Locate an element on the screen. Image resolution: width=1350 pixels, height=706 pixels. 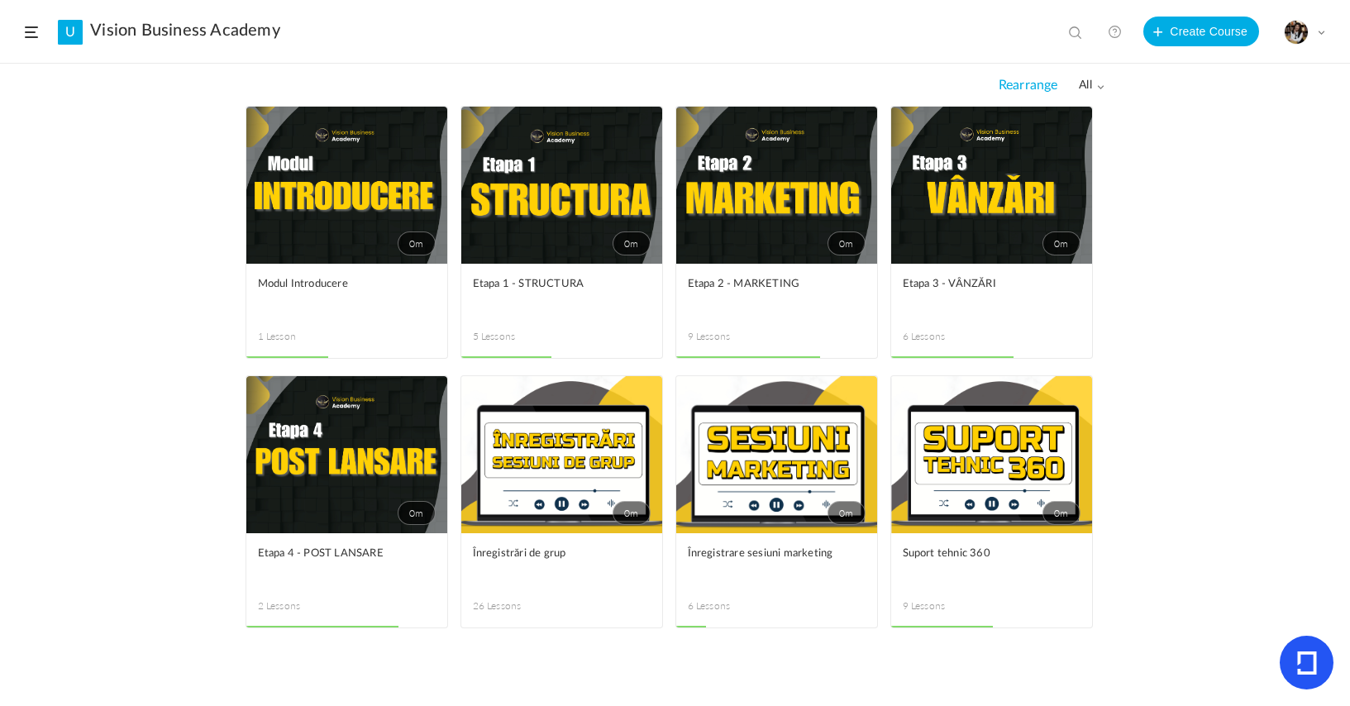
span: Suport tehnic 360 is located at coordinates (979, 554).